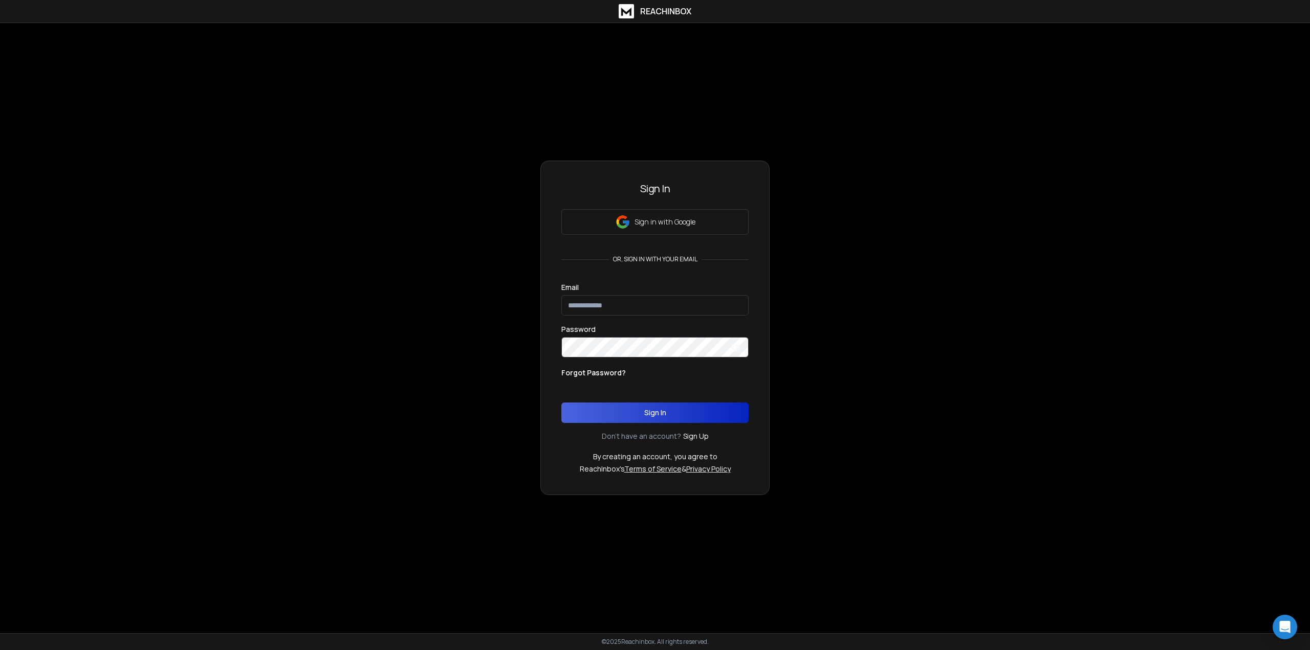  Describe the element at coordinates (1285, 627) in the screenshot. I see `div: Open Intercom Messenger` at that location.